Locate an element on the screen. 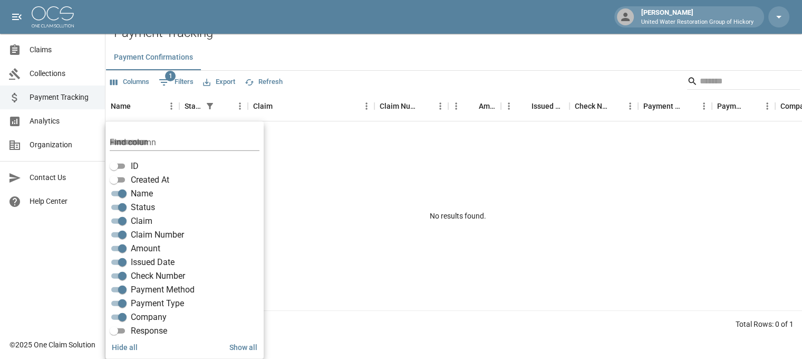 This screenshot has height=359, width=802. div: dynamic tabs is located at coordinates (454, 57).